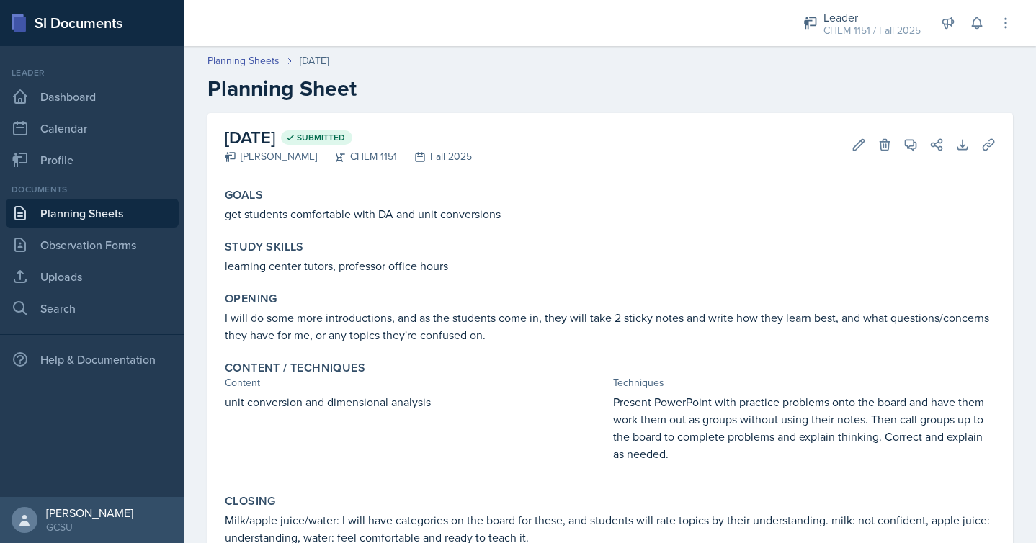  What do you see at coordinates (434, 156) in the screenshot?
I see `div: Fall 2025` at bounding box center [434, 156].